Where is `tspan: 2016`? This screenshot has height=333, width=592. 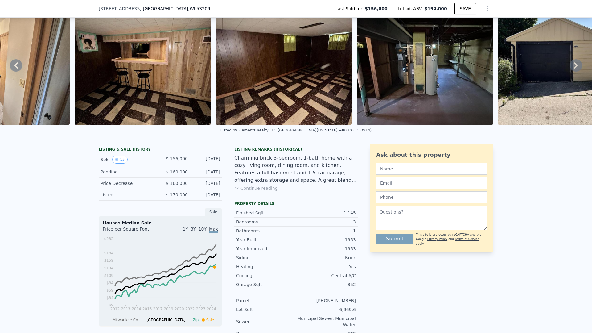 tspan: 2016 is located at coordinates (147, 309).